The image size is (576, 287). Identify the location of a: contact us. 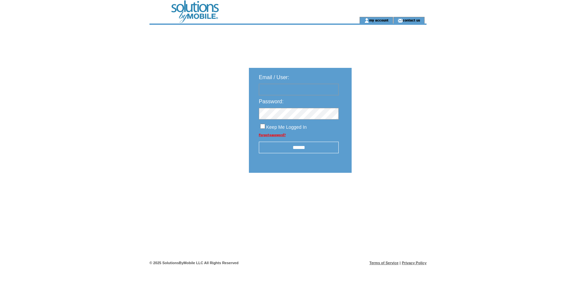
(411, 20).